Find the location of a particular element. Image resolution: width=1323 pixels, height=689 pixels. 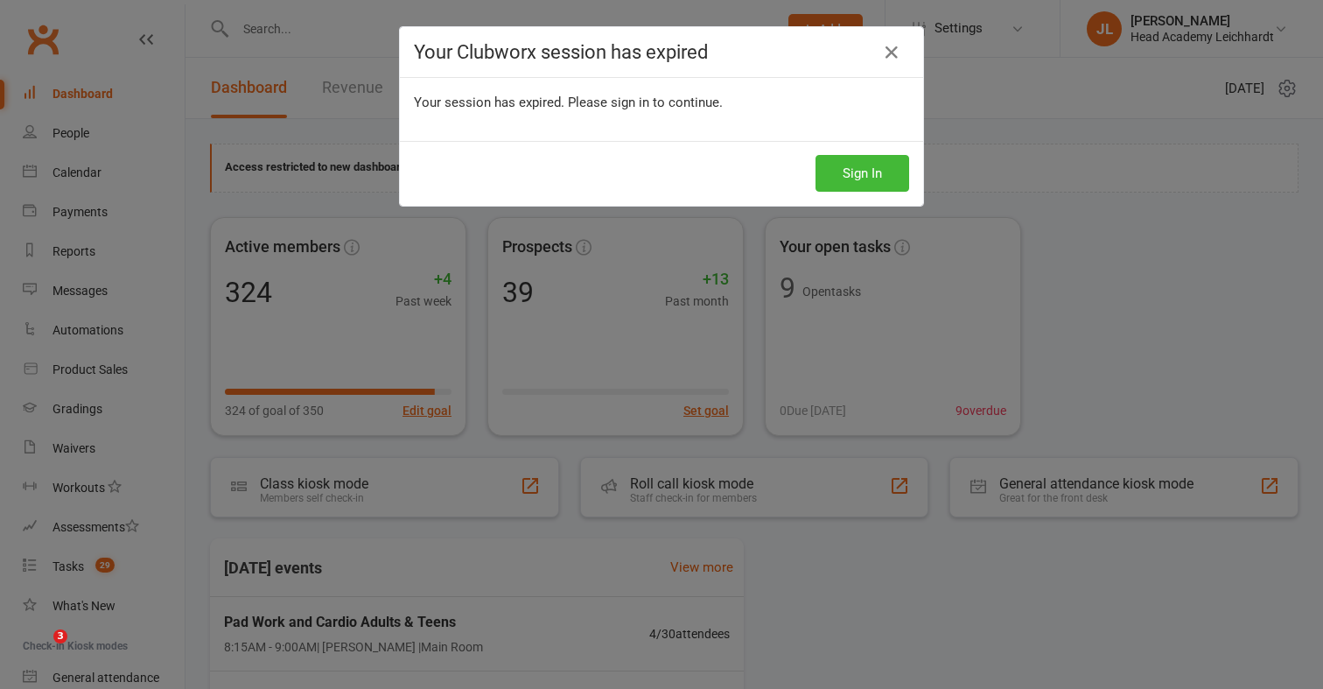

span: 3 is located at coordinates (60, 636).